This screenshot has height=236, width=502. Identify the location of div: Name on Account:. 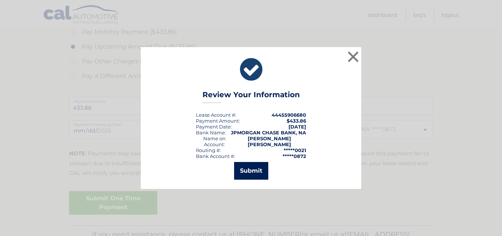
(214, 141).